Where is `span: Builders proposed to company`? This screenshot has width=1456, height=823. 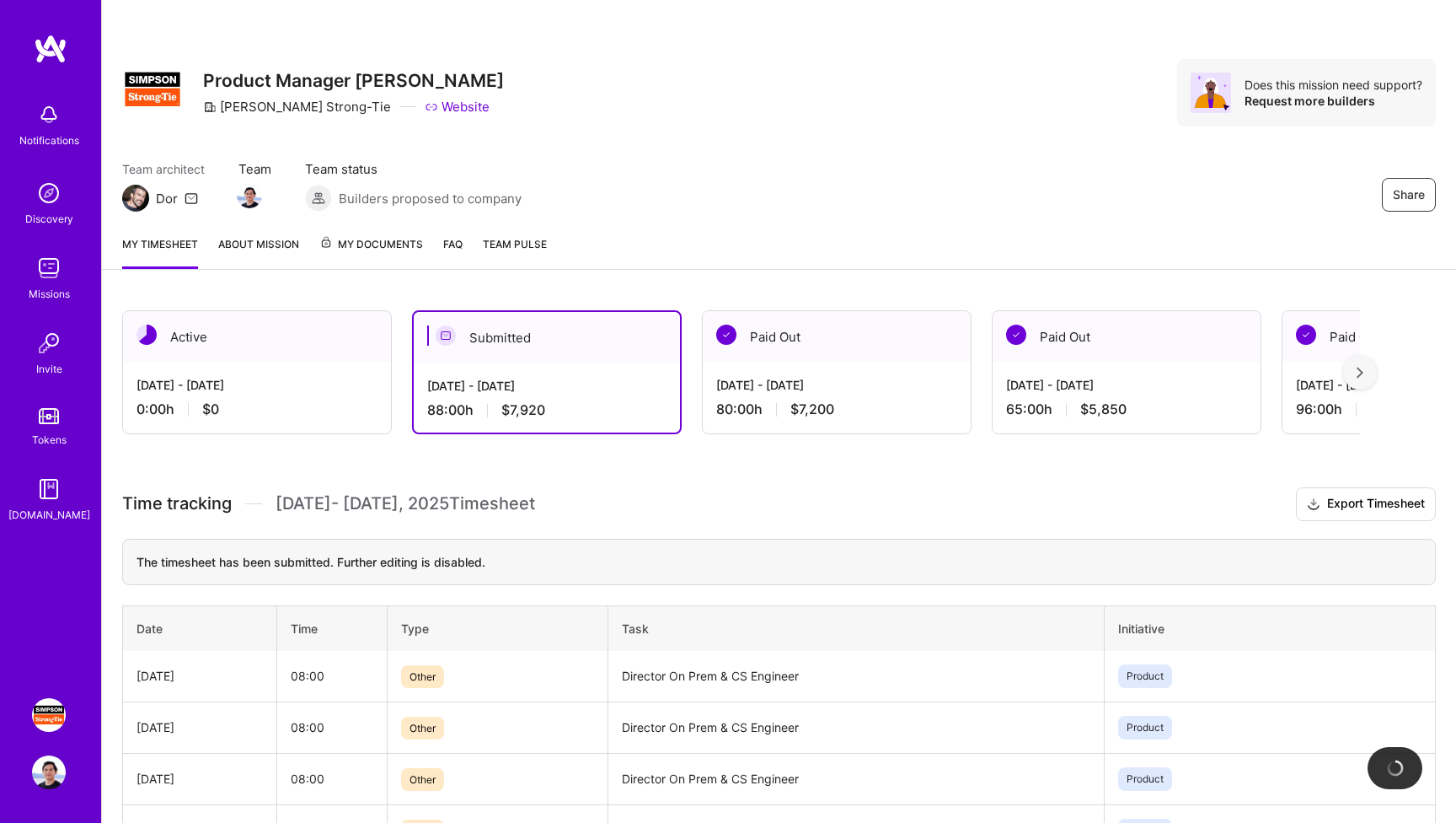
span: Builders proposed to company is located at coordinates (429, 199).